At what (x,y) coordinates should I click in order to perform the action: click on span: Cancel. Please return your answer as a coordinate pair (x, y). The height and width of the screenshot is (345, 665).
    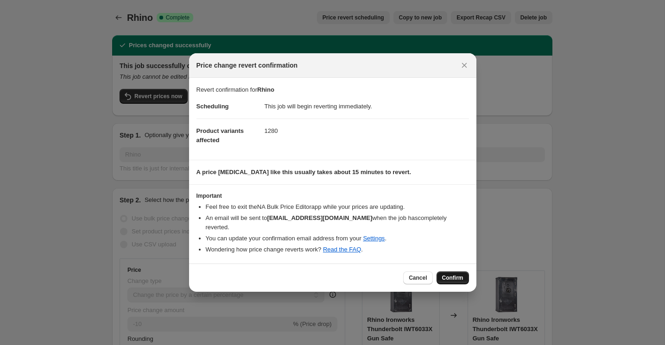
    Looking at the image, I should click on (417, 278).